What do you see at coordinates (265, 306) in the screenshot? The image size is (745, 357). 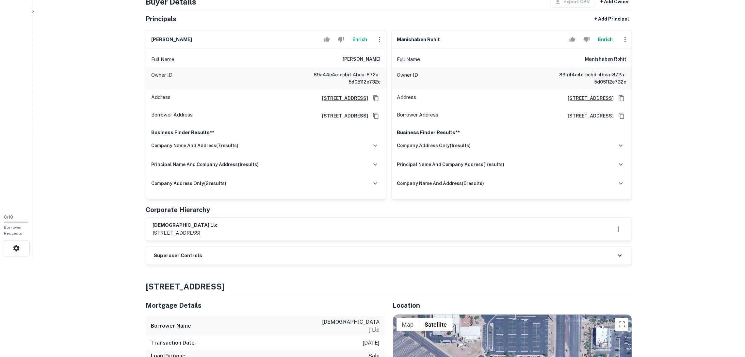 I see `h5: Mortgage Details` at bounding box center [265, 306].